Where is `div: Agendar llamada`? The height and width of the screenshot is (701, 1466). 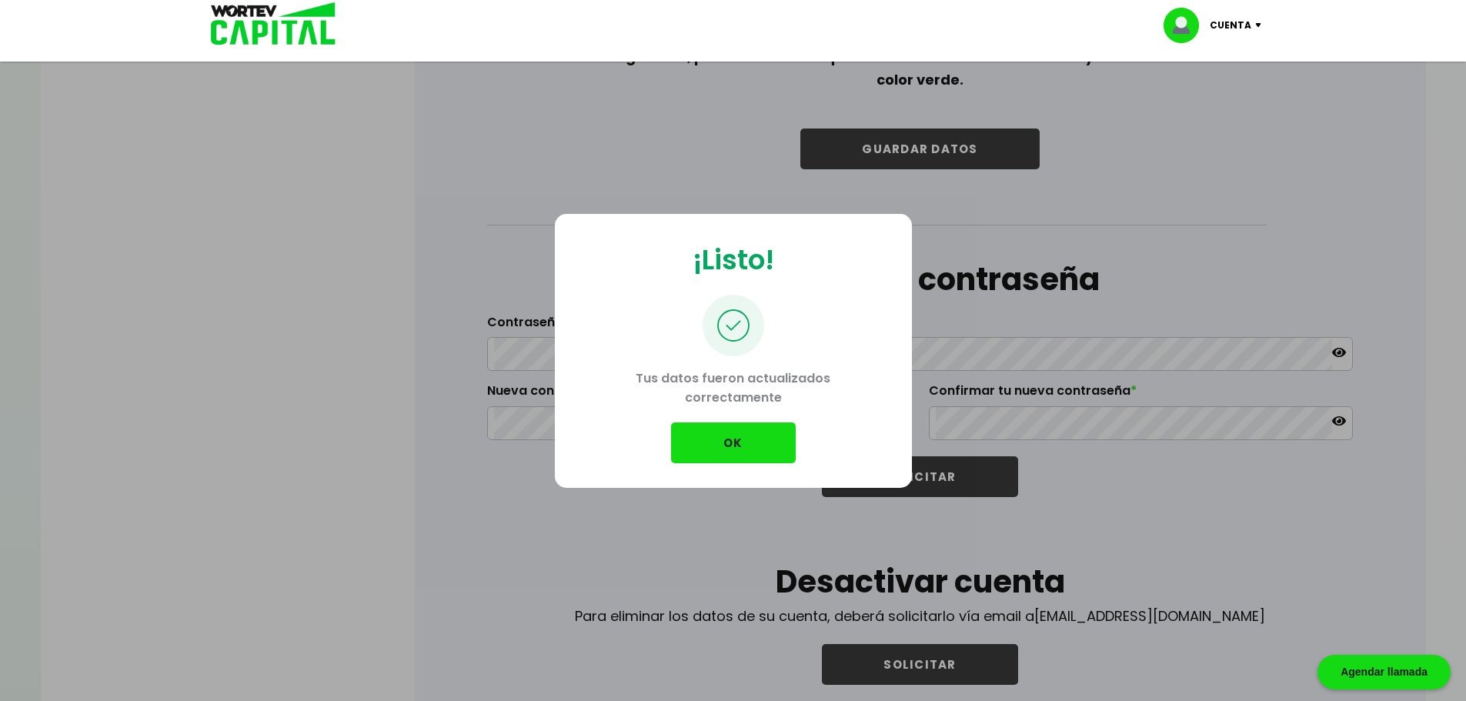
div: Agendar llamada is located at coordinates (1384, 672).